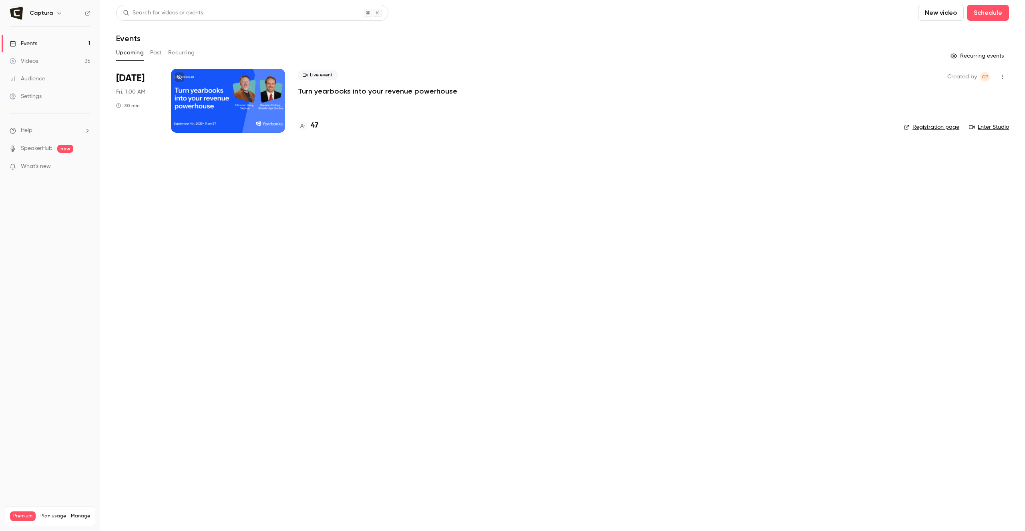 This screenshot has width=1025, height=531. Describe the element at coordinates (80, 517) in the screenshot. I see `a: Manage` at that location.